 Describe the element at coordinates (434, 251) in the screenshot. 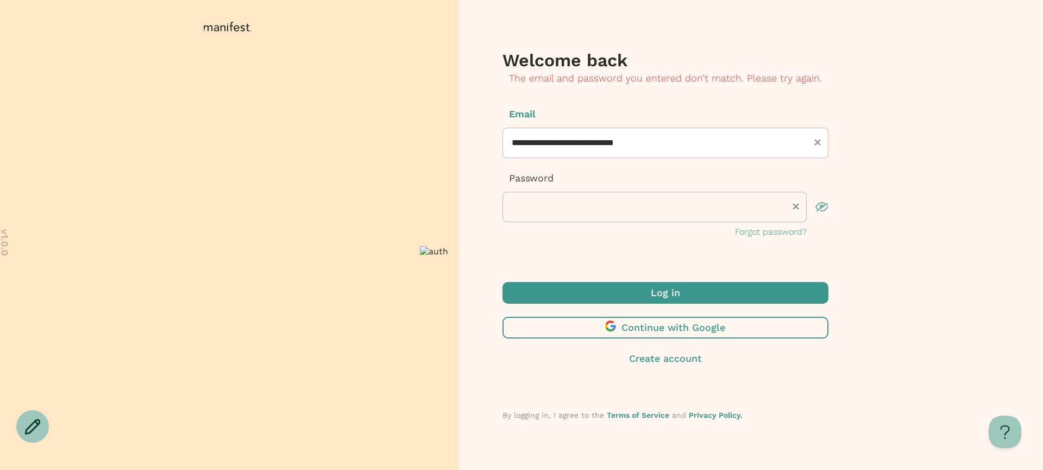

I see `img: auth` at that location.